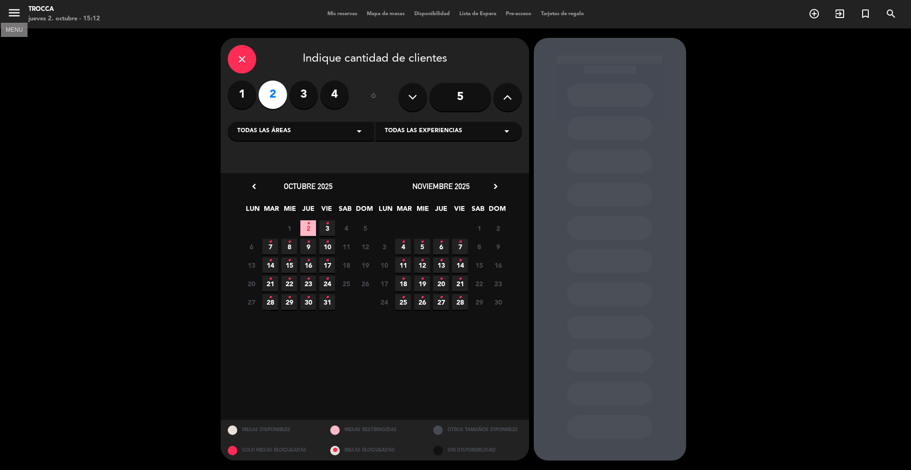  I want to click on span: Todas las experiencias, so click(423, 131).